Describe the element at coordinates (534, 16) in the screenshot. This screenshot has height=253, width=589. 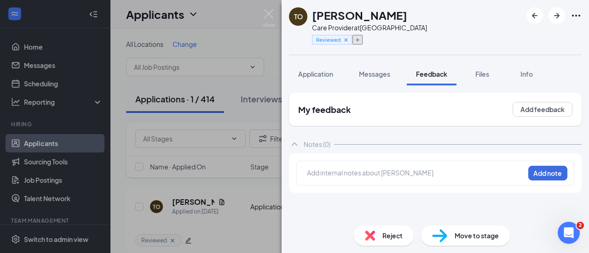
I see `button: ArrowLeftNew` at that location.